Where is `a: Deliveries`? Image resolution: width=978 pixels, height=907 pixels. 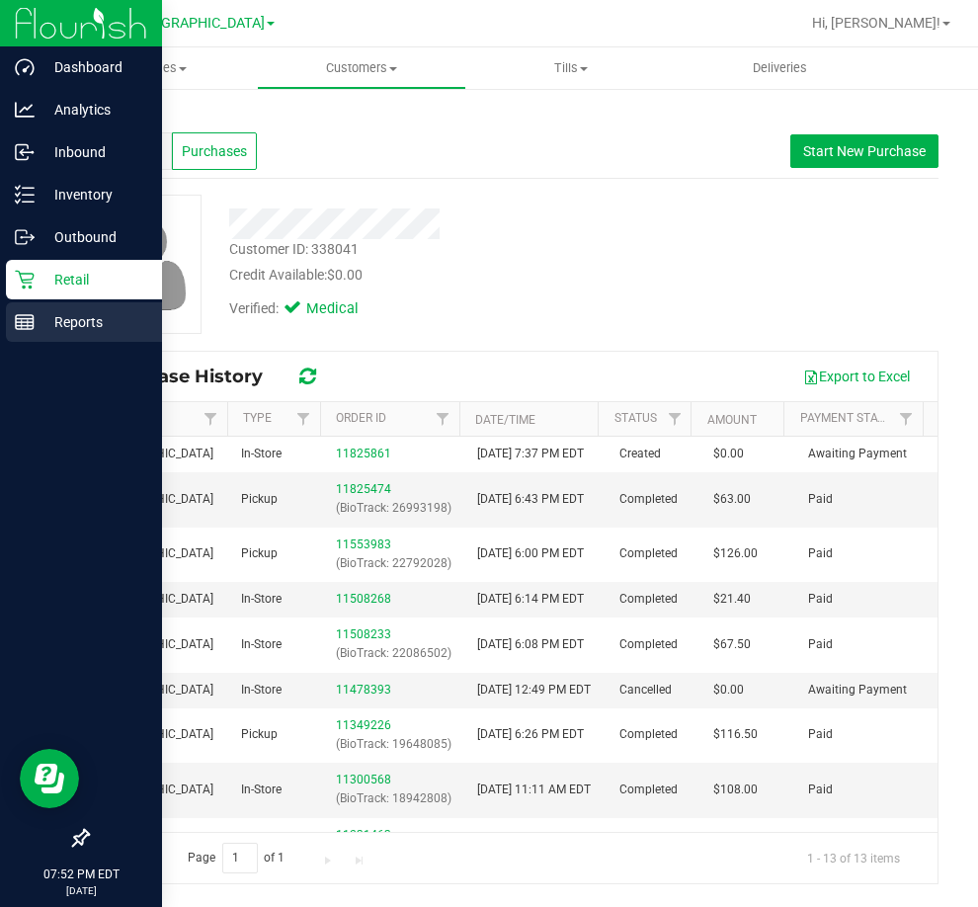
a: Deliveries is located at coordinates (781, 68).